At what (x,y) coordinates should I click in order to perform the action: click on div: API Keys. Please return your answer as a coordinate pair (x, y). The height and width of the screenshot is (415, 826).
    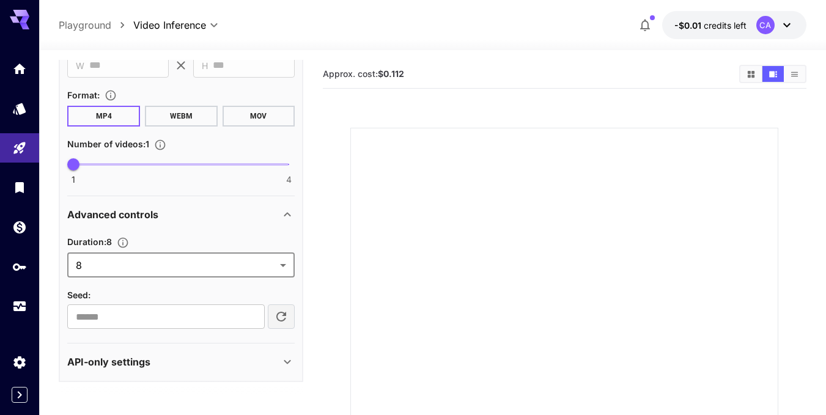
    Looking at the image, I should click on (20, 267).